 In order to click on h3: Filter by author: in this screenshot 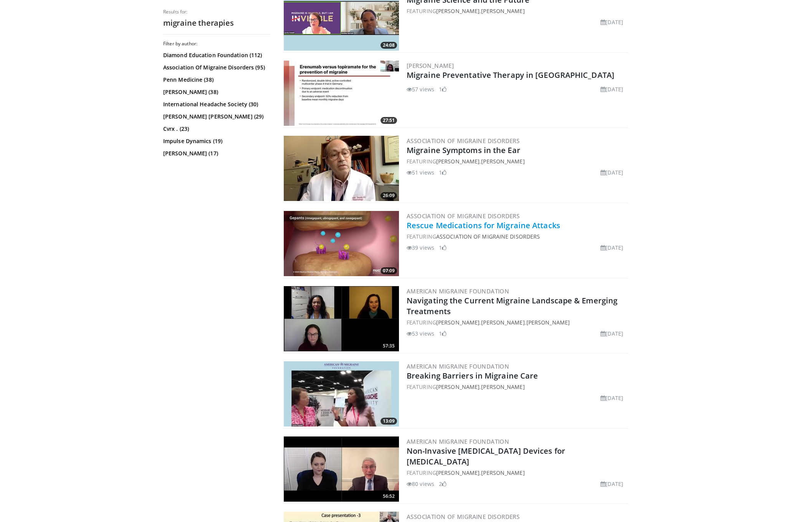, I will do `click(217, 44)`.